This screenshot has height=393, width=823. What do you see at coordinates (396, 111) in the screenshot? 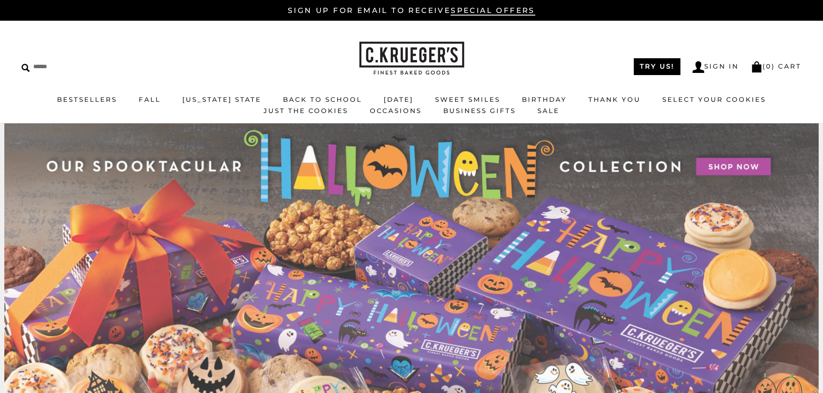
I see `a: OccasionsOccasions` at bounding box center [396, 111].